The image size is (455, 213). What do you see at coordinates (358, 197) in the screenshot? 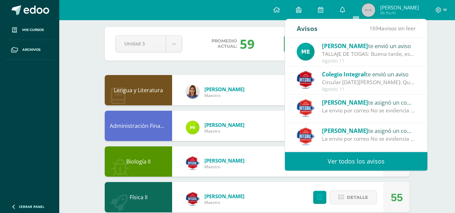
I see `span: Detalle` at bounding box center [358, 197].